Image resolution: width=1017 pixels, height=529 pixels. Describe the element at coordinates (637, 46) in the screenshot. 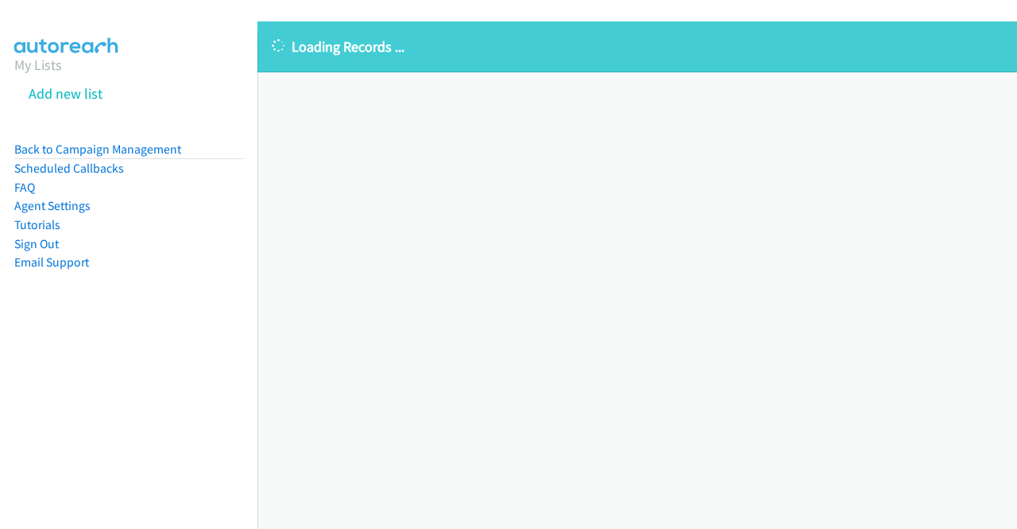

I see `p: Loading Records ...` at that location.